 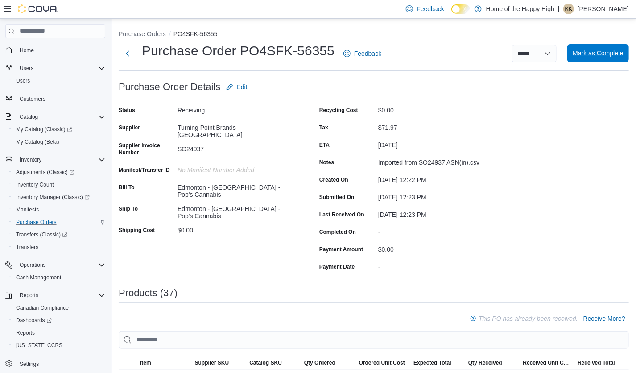 What do you see at coordinates (382, 363) in the screenshot?
I see `span: Ordered Unit Cost` at bounding box center [382, 363].